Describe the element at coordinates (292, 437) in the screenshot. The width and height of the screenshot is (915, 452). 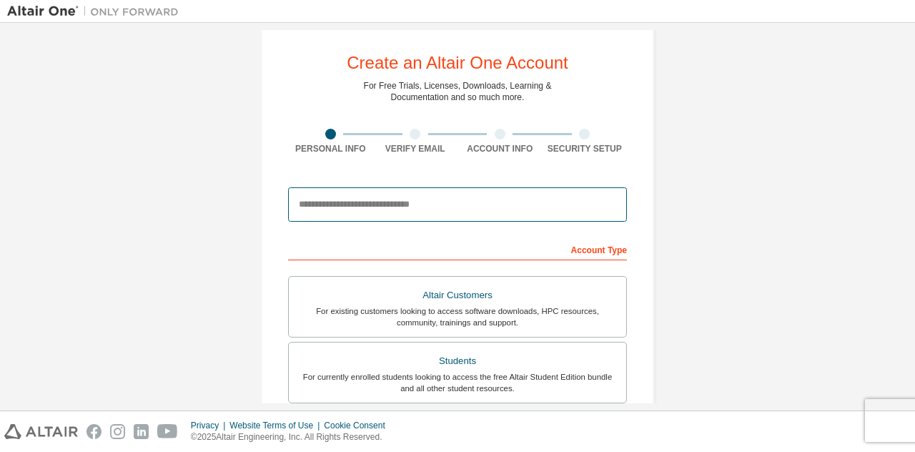
I see `p: © 2025 Altair Engineering, Inc. All Rights Reserved.` at that location.